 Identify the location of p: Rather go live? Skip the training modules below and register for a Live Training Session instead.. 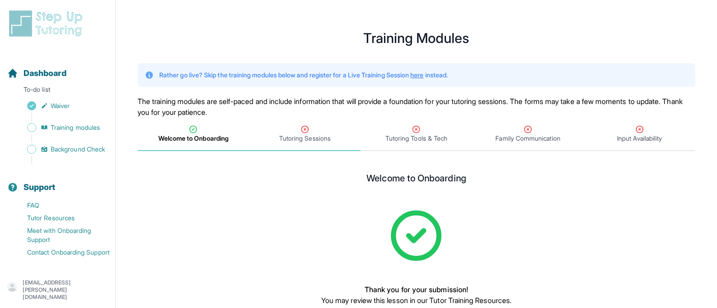
(303, 75).